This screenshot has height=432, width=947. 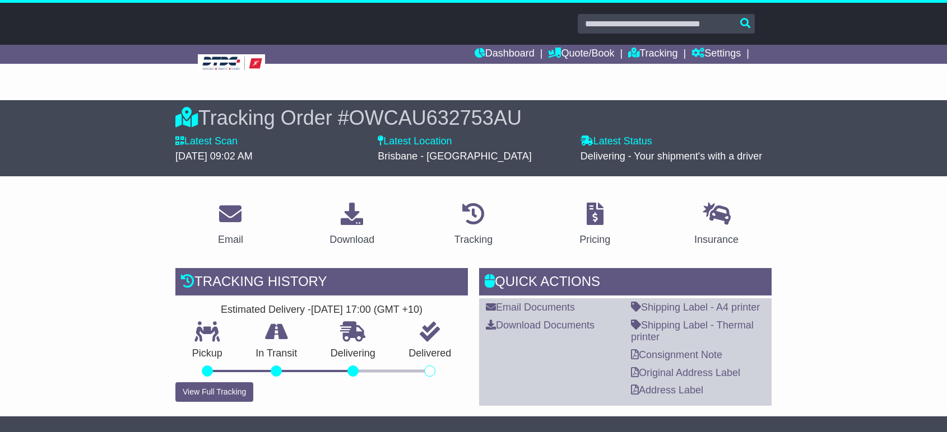 I want to click on a: Insurance, so click(x=716, y=225).